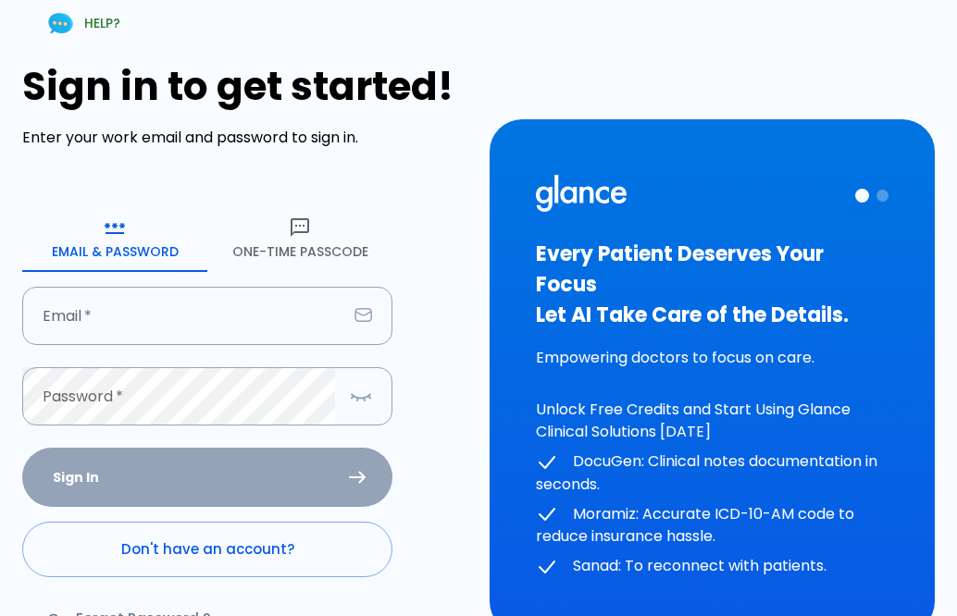  I want to click on p: DocuGen: Clinical notes documentation in seconds., so click(711, 473).